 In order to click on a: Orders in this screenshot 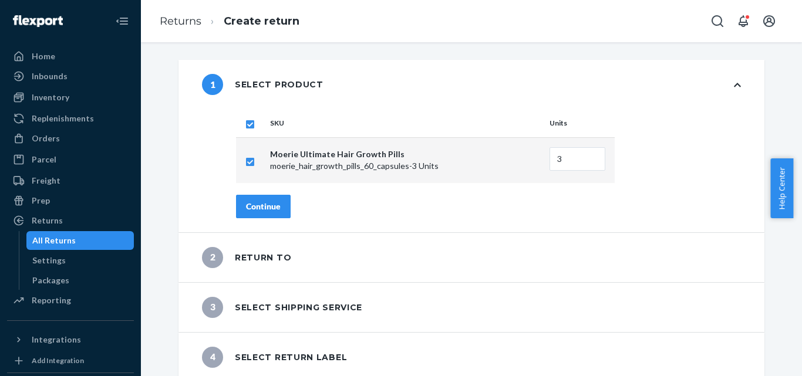, I will do `click(70, 138)`.